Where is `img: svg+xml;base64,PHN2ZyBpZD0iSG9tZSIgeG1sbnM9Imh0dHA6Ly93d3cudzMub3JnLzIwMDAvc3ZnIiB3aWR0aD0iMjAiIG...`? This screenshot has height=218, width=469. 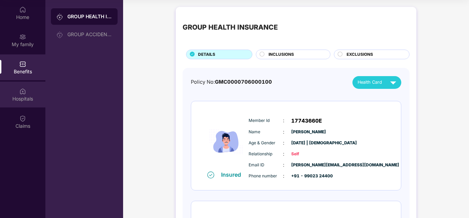 img: svg+xml;base64,PHN2ZyBpZD0iSG9tZSIgeG1sbnM9Imh0dHA6Ly93d3cudzMub3JnLzIwMDAvc3ZnIiB3aWR0aD0iMjAiIG... is located at coordinates (23, 10).